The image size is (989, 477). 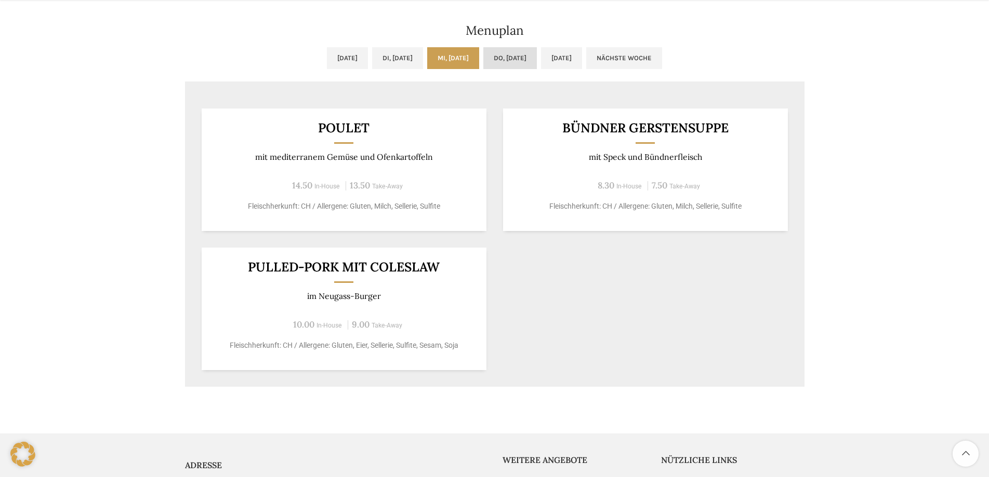 I want to click on span: 13.50, so click(x=359, y=185).